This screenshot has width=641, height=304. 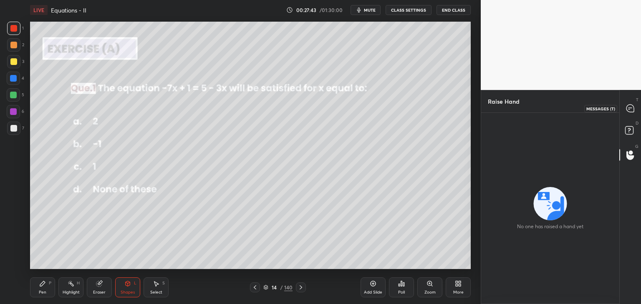 I want to click on div: 7, so click(x=15, y=128).